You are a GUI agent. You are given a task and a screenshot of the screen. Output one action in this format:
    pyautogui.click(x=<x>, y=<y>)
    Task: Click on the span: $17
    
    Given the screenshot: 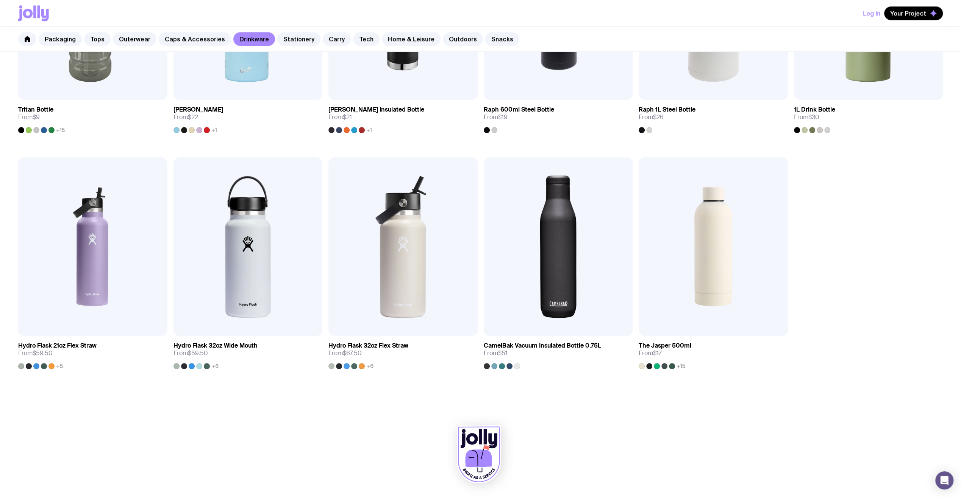 What is the action you would take?
    pyautogui.click(x=657, y=353)
    